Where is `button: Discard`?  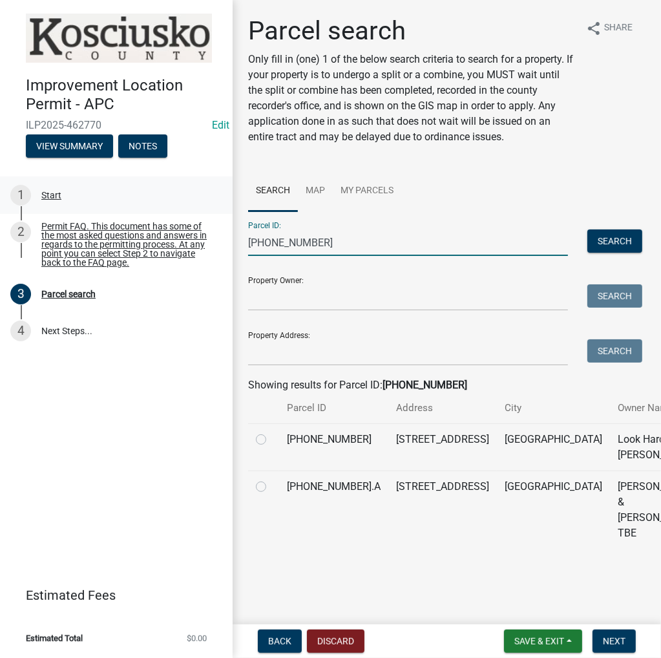
button: Discard is located at coordinates (336, 641).